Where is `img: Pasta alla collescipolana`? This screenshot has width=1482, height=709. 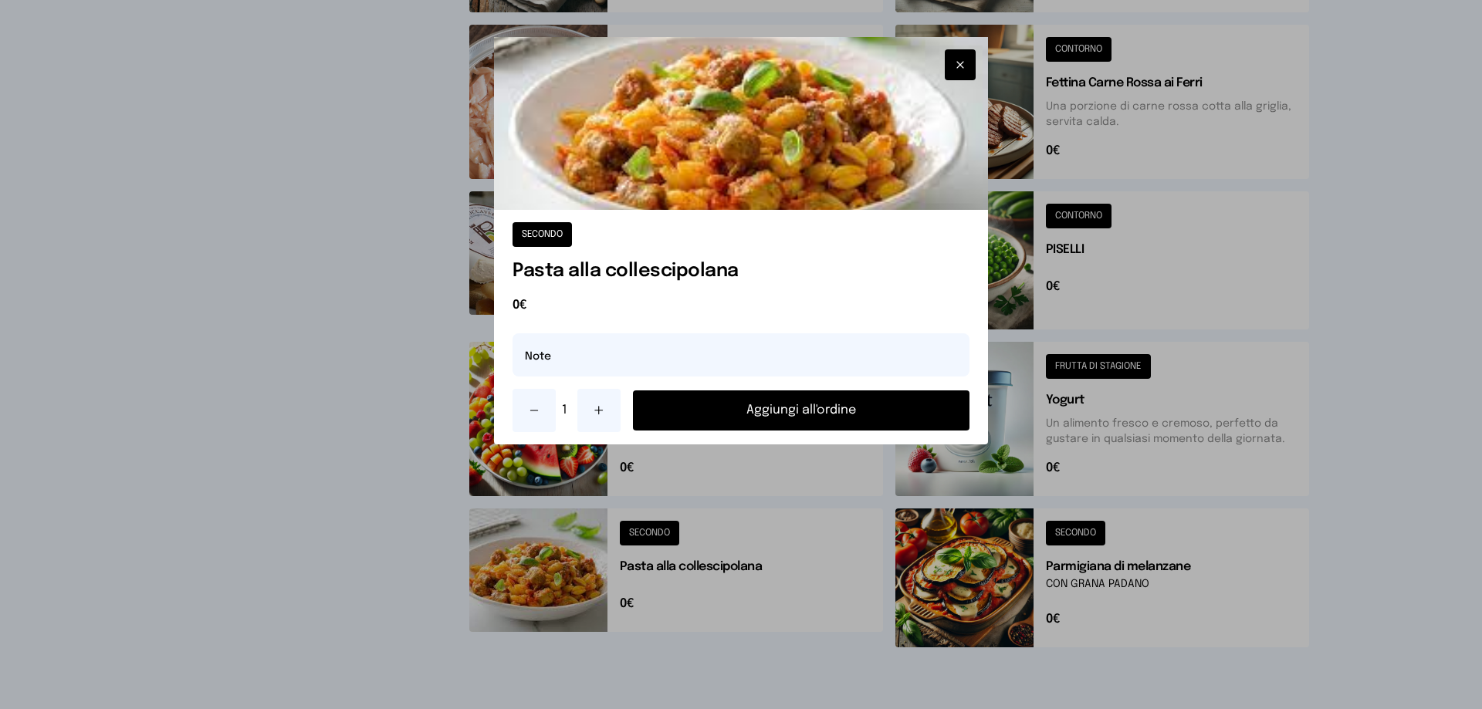
img: Pasta alla collescipolana is located at coordinates (741, 123).